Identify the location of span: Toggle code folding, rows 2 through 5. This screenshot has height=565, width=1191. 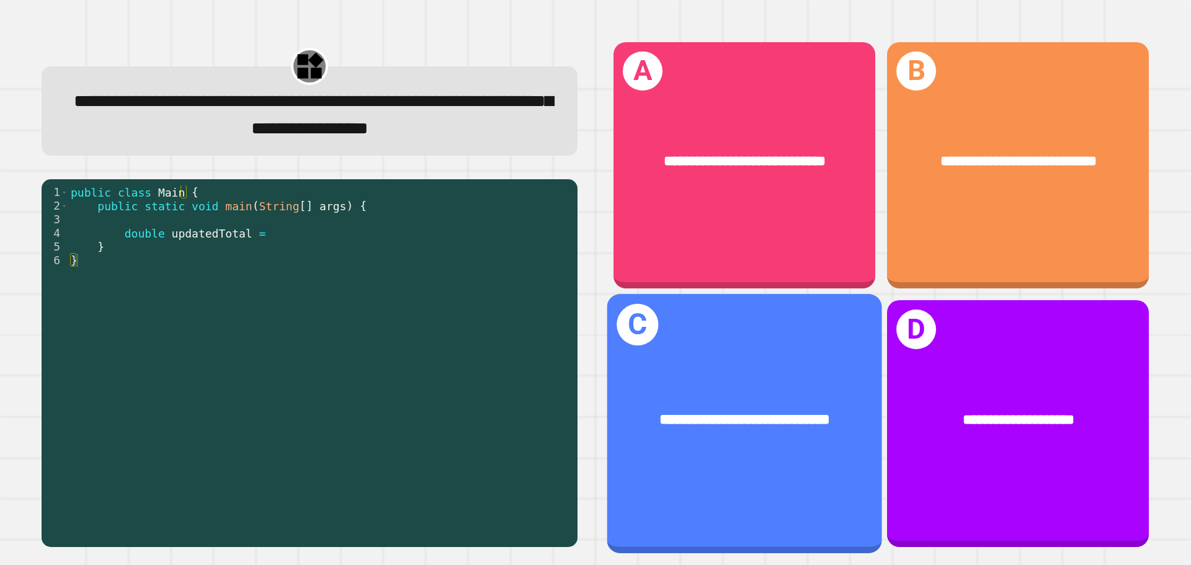
(64, 206).